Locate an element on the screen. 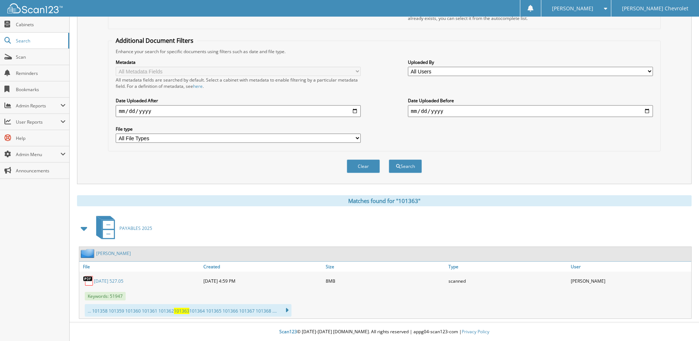  img: scan123-logo-white.svg is located at coordinates (35, 8).